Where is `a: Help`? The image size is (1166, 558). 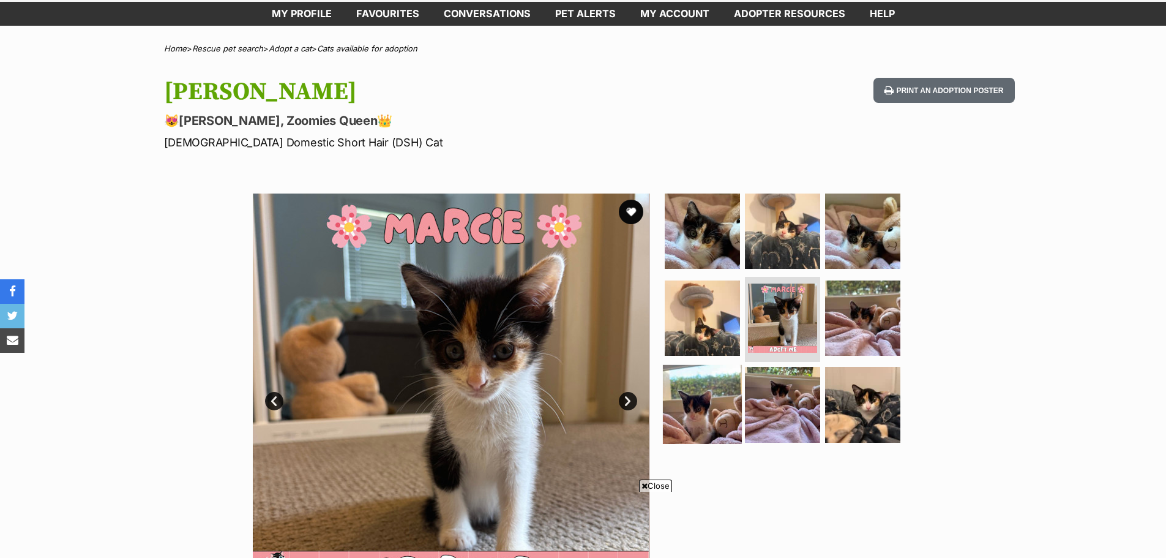
a: Help is located at coordinates (882, 13).